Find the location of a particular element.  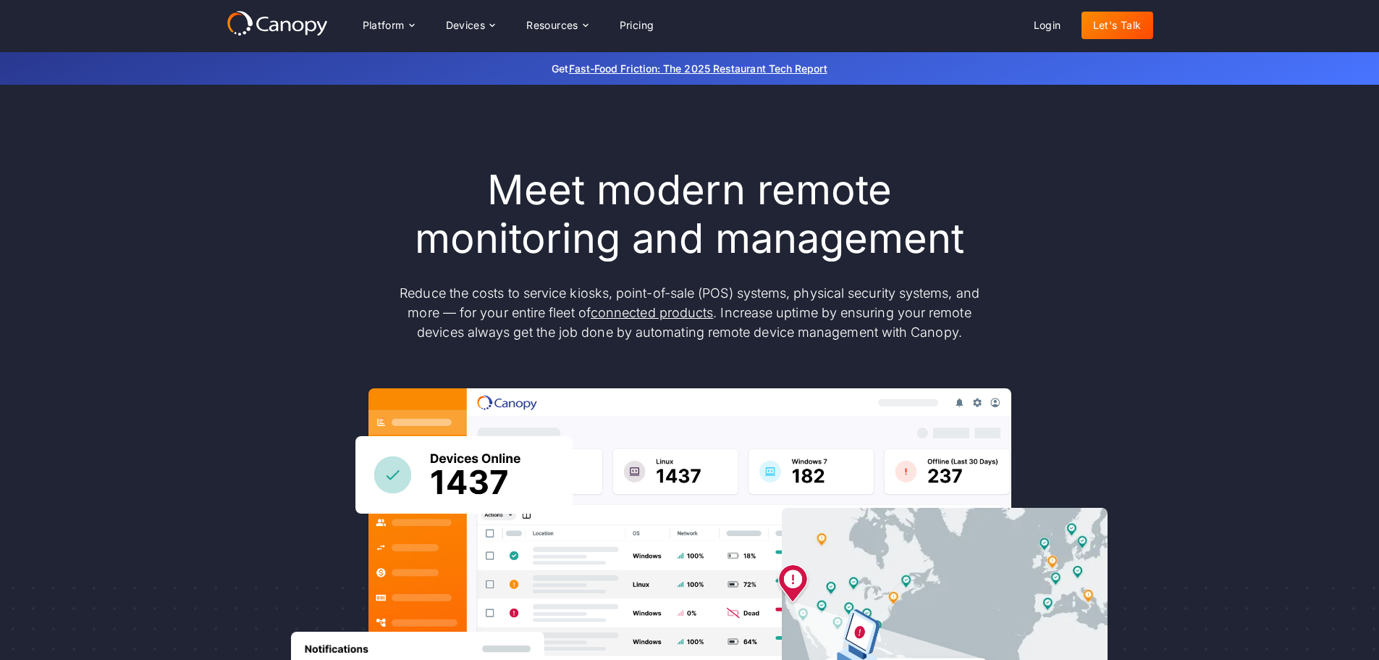

p: Reduce the costs to service kiosks, point-of-sale (POS) systems, physical security systems, and m... is located at coordinates (690, 312).